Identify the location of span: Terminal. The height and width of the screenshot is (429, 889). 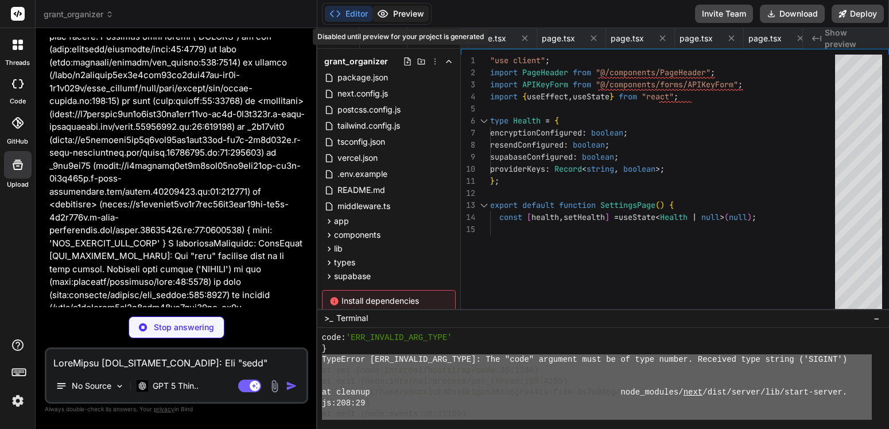
(352, 318).